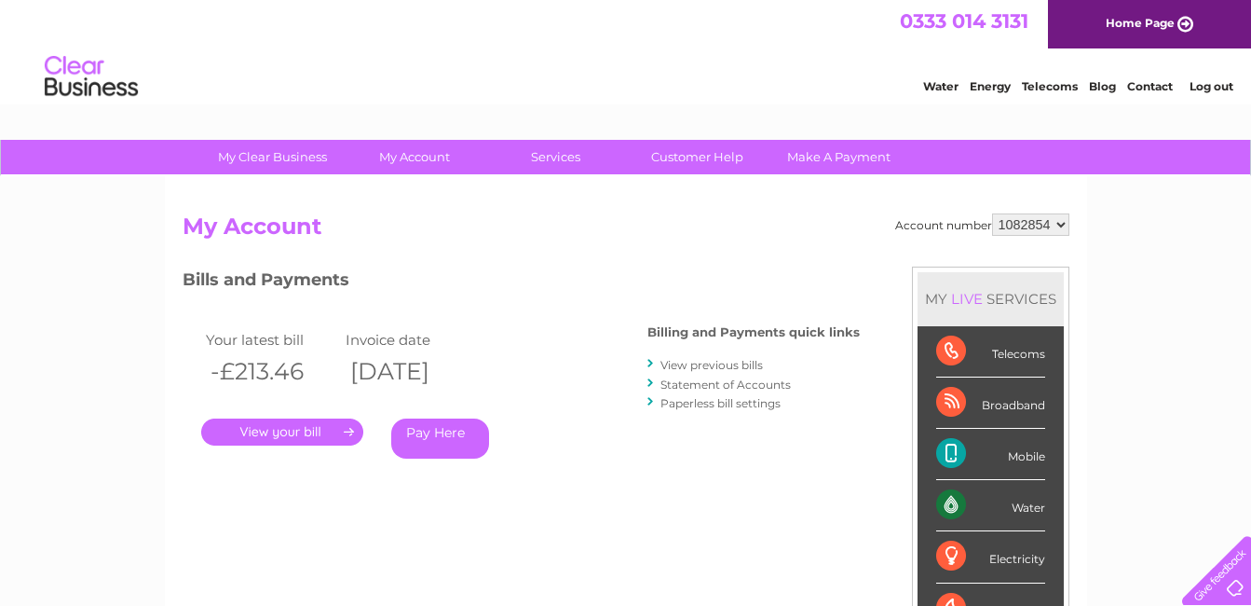 This screenshot has width=1251, height=606. I want to click on div: Account number, so click(982, 225).